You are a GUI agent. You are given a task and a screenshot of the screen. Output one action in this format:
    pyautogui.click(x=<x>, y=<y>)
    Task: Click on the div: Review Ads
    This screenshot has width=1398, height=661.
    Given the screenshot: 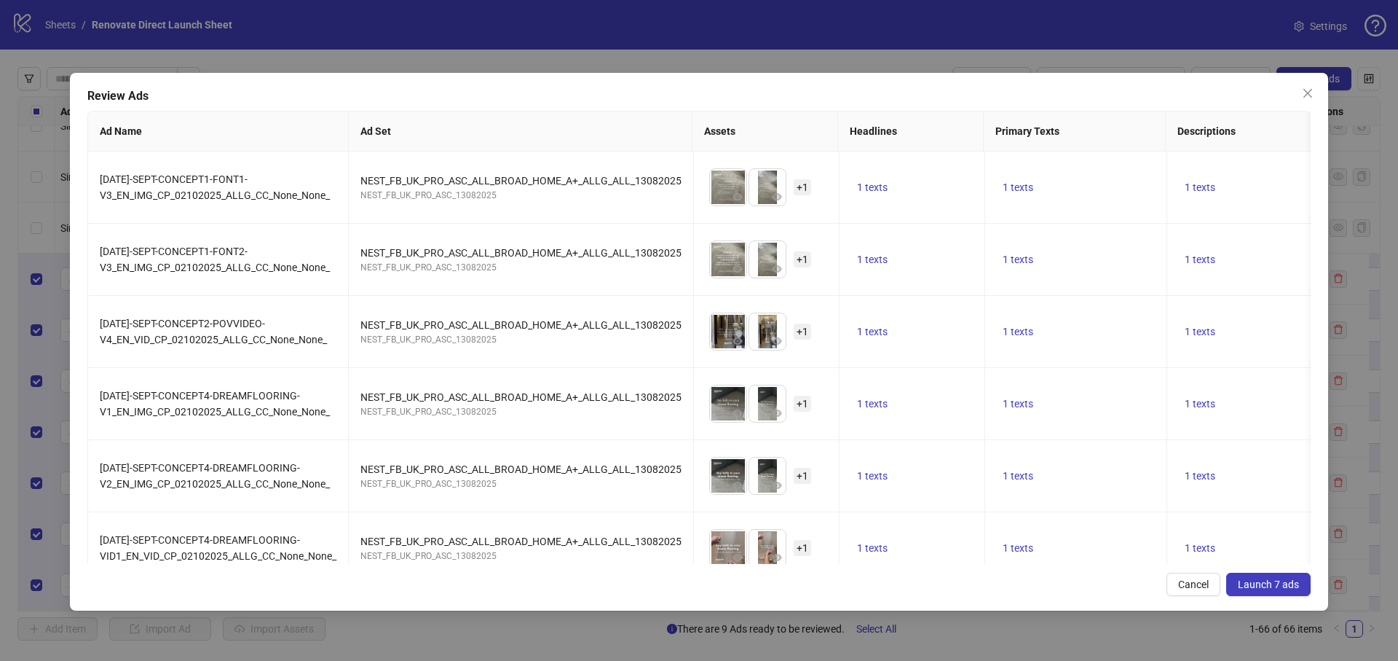 What is the action you would take?
    pyautogui.click(x=699, y=96)
    